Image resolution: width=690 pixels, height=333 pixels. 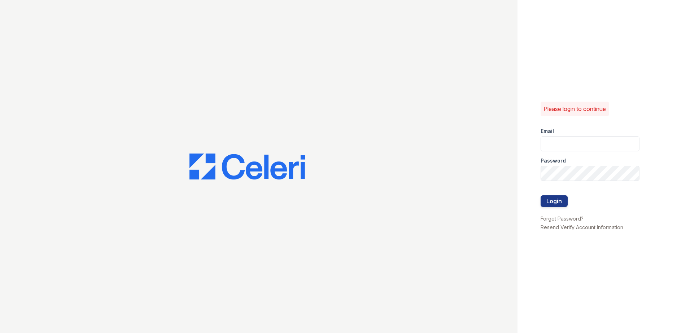 I want to click on p: Please login to continue, so click(x=574, y=109).